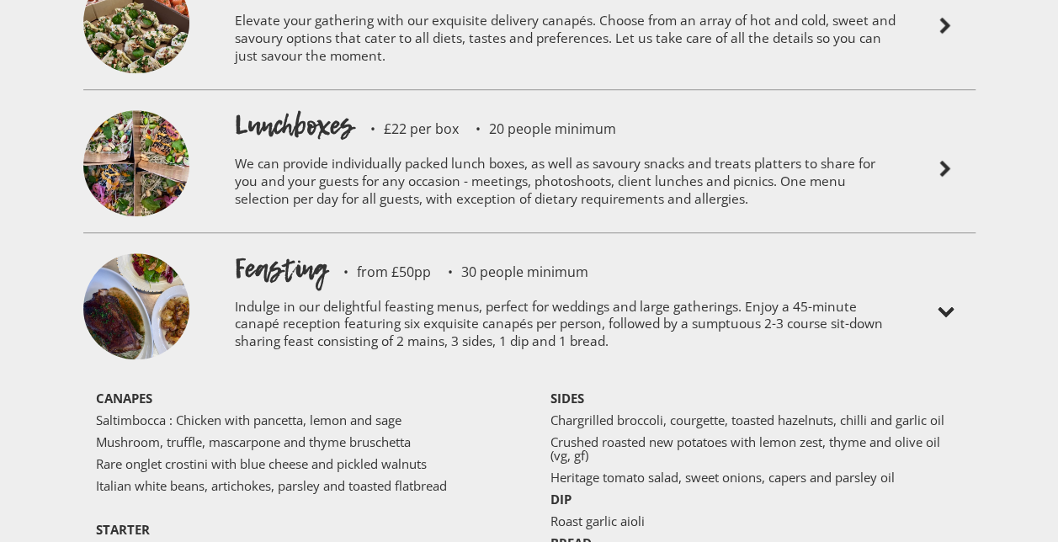 The image size is (1058, 542). What do you see at coordinates (757, 477) in the screenshot?
I see `p: Heritage tomato salad, sweet onions, capers and parsley oil` at bounding box center [757, 477].